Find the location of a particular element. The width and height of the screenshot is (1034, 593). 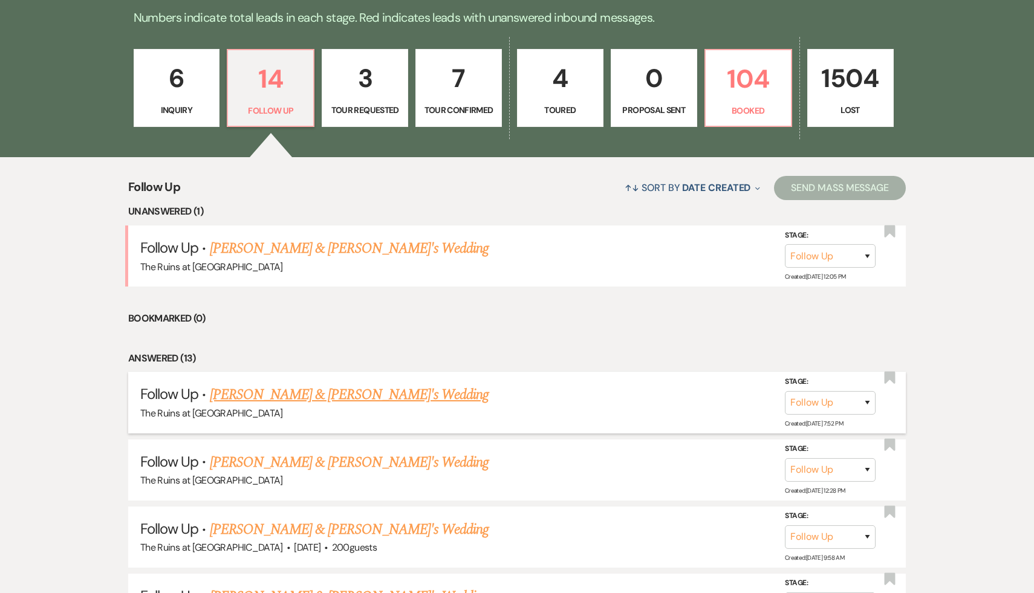

span: Date Created is located at coordinates (716, 187).